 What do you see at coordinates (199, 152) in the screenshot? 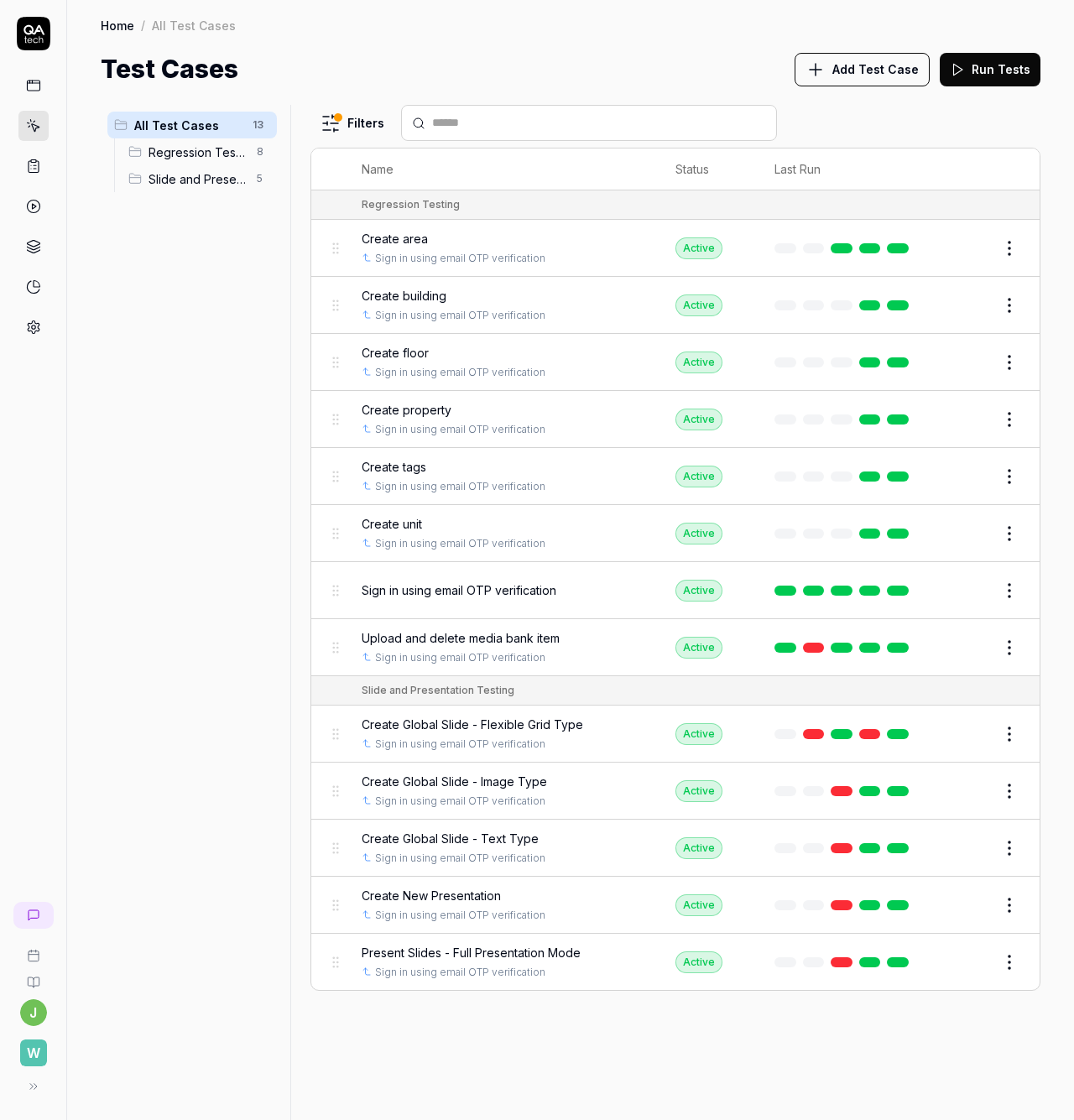
I see `div: Drag to reorderRegression Testing8` at bounding box center [199, 152].